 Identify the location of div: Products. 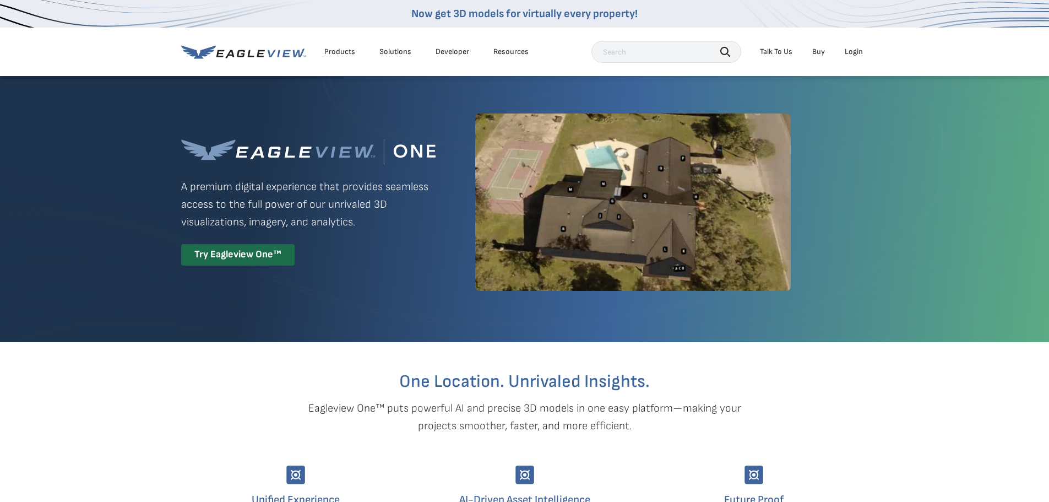
(340, 52).